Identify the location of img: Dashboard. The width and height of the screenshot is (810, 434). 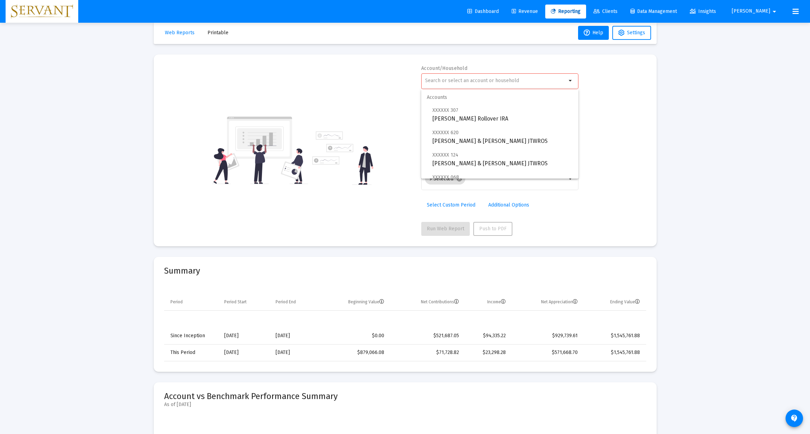
(42, 12).